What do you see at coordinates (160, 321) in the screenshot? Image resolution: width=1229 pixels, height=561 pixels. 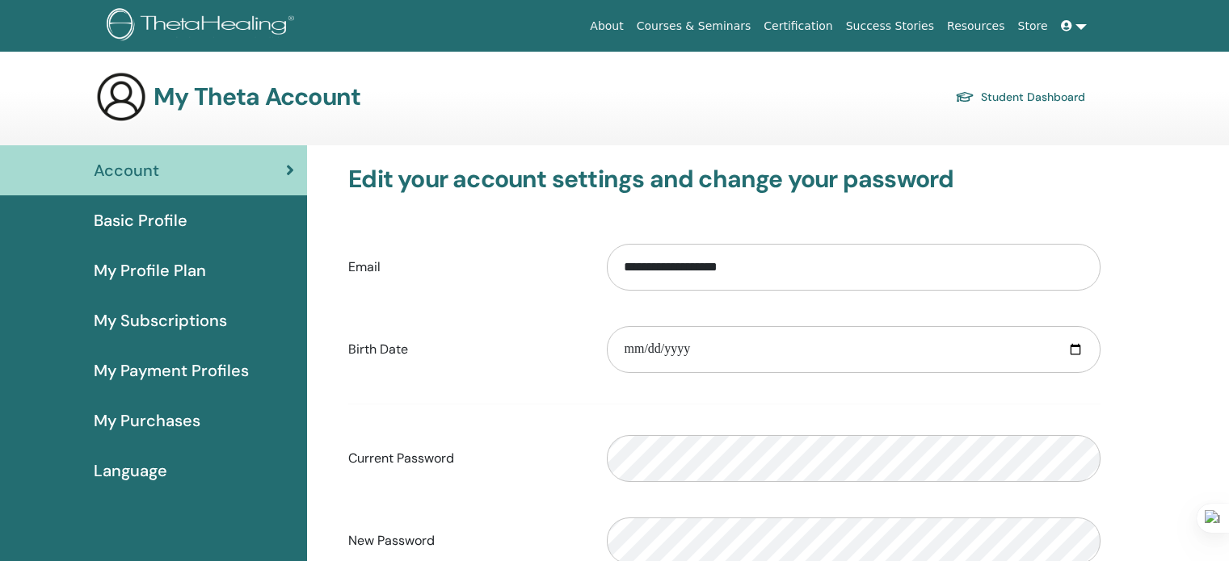 I see `span: My Subscriptions` at bounding box center [160, 321].